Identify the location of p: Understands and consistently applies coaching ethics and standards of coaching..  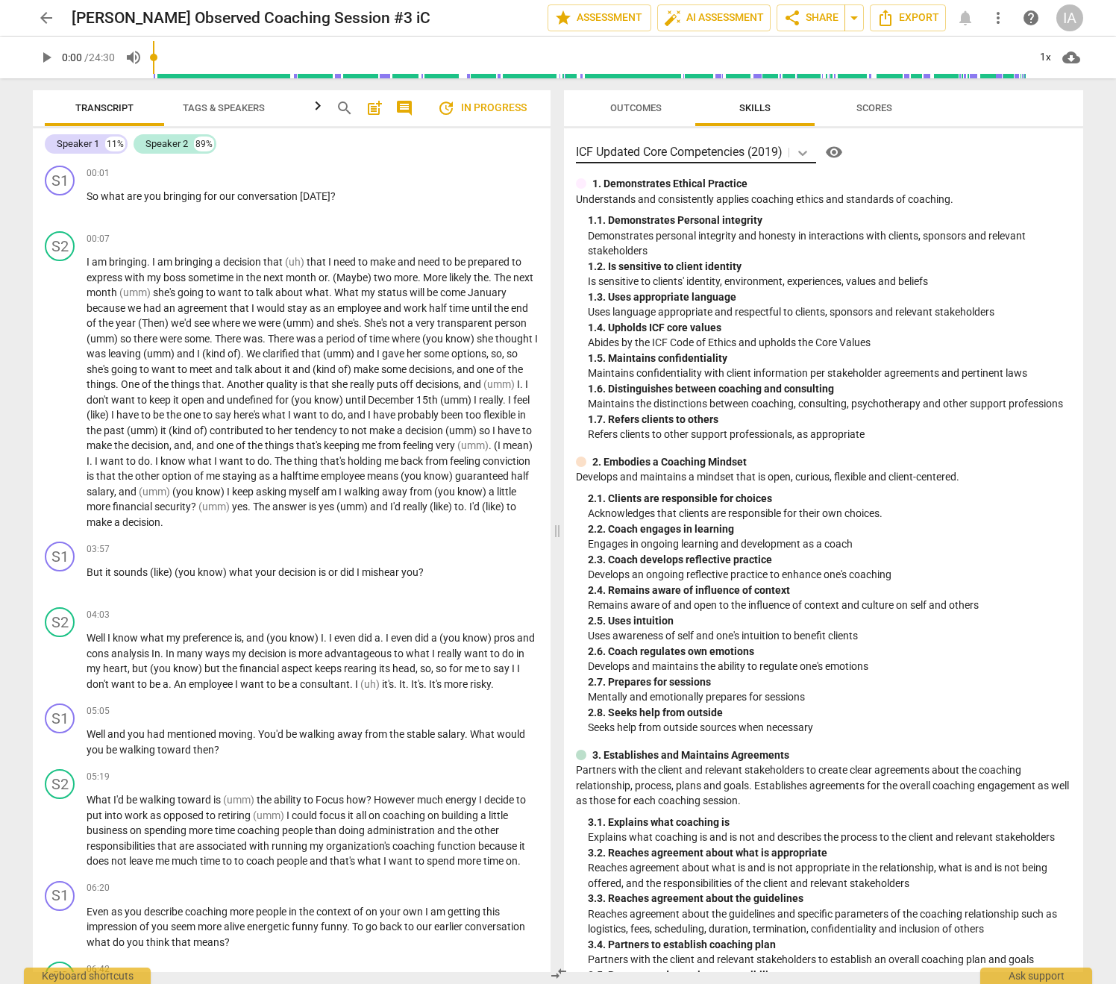
(823, 199).